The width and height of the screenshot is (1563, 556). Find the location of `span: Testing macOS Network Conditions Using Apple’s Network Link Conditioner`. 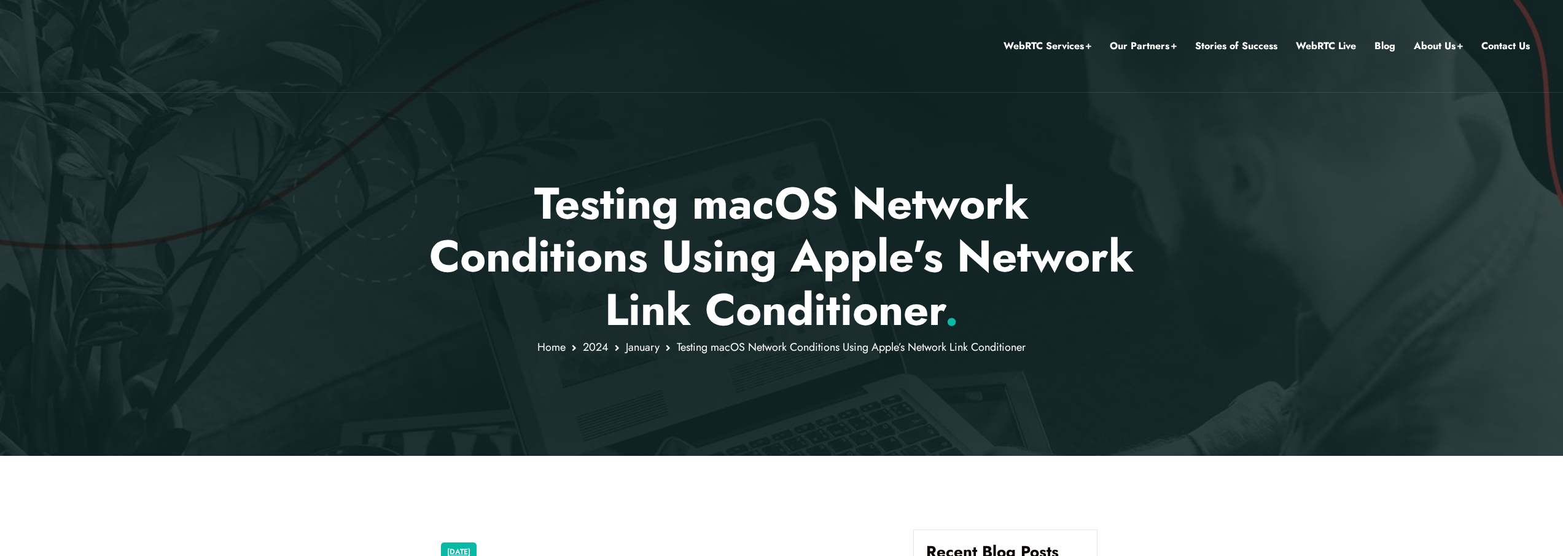

span: Testing macOS Network Conditions Using Apple’s Network Link Conditioner is located at coordinates (851, 347).